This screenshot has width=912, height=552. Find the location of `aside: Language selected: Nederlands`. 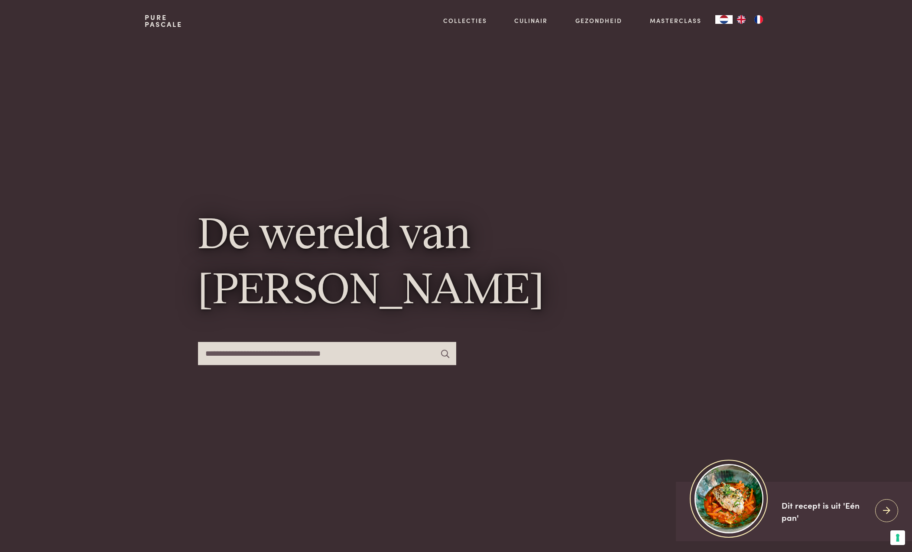

aside: Language selected: Nederlands is located at coordinates (741, 20).